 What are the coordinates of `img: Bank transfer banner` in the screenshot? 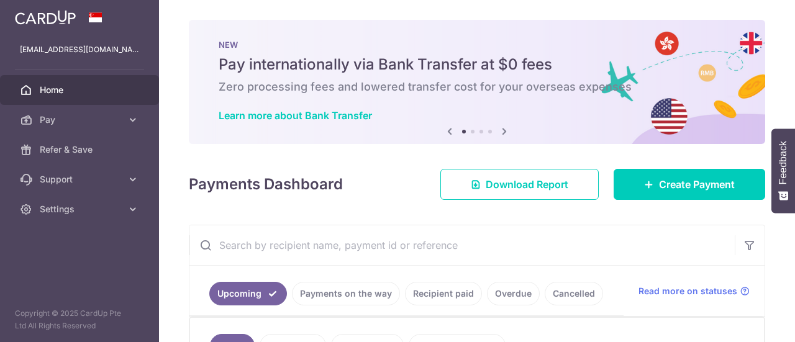 It's located at (477, 82).